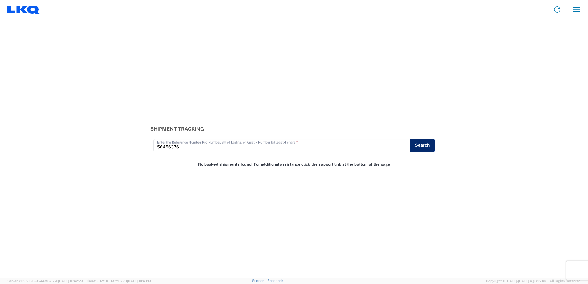 The image size is (588, 284). I want to click on span: Client: 2025.16.0-8fc0770, so click(118, 281).